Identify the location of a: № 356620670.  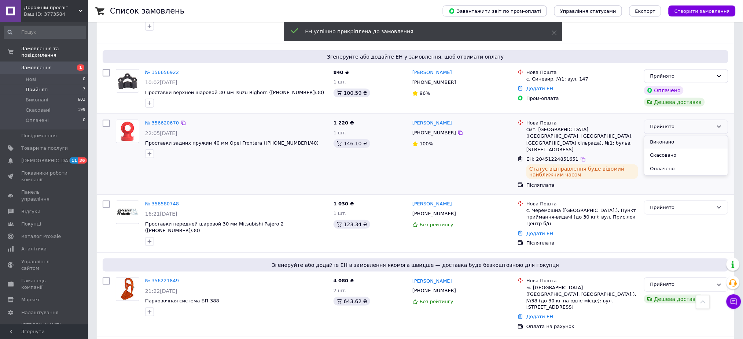
(162, 123).